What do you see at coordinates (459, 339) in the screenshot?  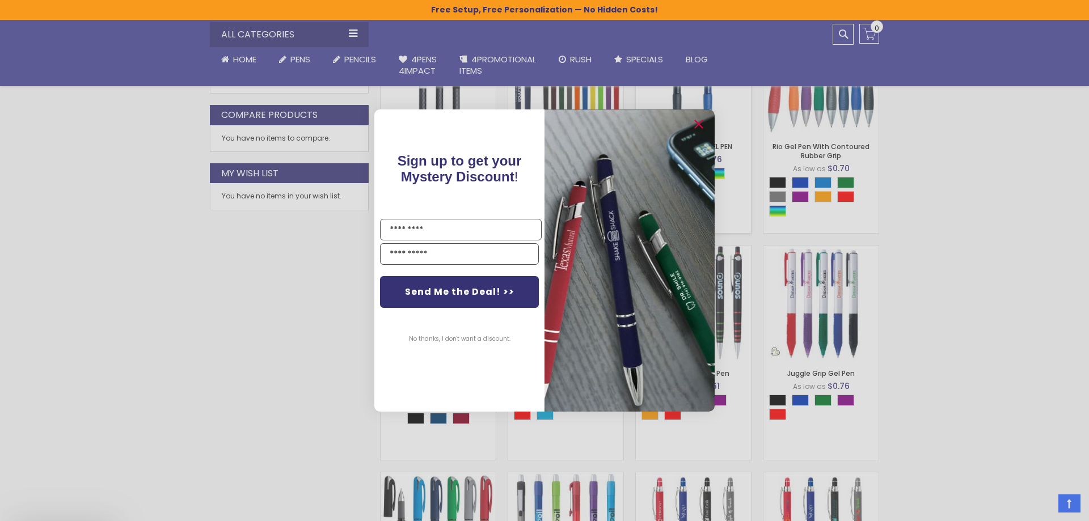 I see `button: No thanks, I don't want a discount.` at bounding box center [459, 339].